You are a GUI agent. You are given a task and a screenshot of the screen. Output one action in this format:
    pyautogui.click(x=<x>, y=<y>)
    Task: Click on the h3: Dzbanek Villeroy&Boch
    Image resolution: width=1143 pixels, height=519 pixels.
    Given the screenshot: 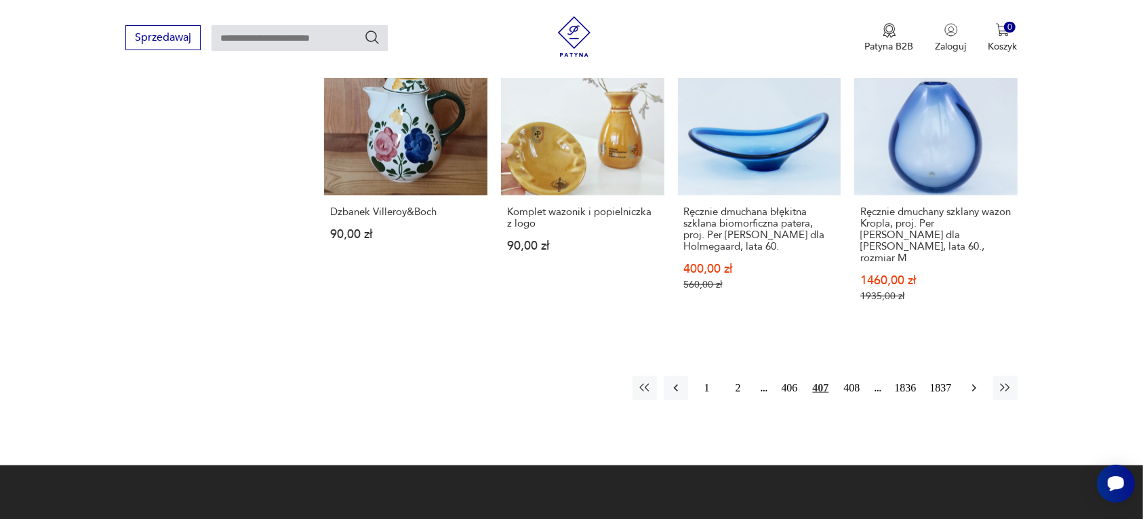 What is the action you would take?
    pyautogui.click(x=405, y=212)
    